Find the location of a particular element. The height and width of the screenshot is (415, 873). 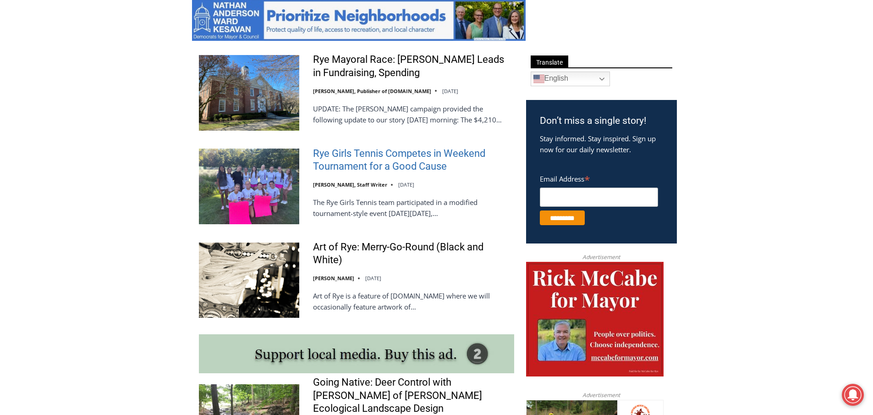

img: Rye Mayoral Race: Henderson Leads in Fundraising, Spending is located at coordinates (249, 93).